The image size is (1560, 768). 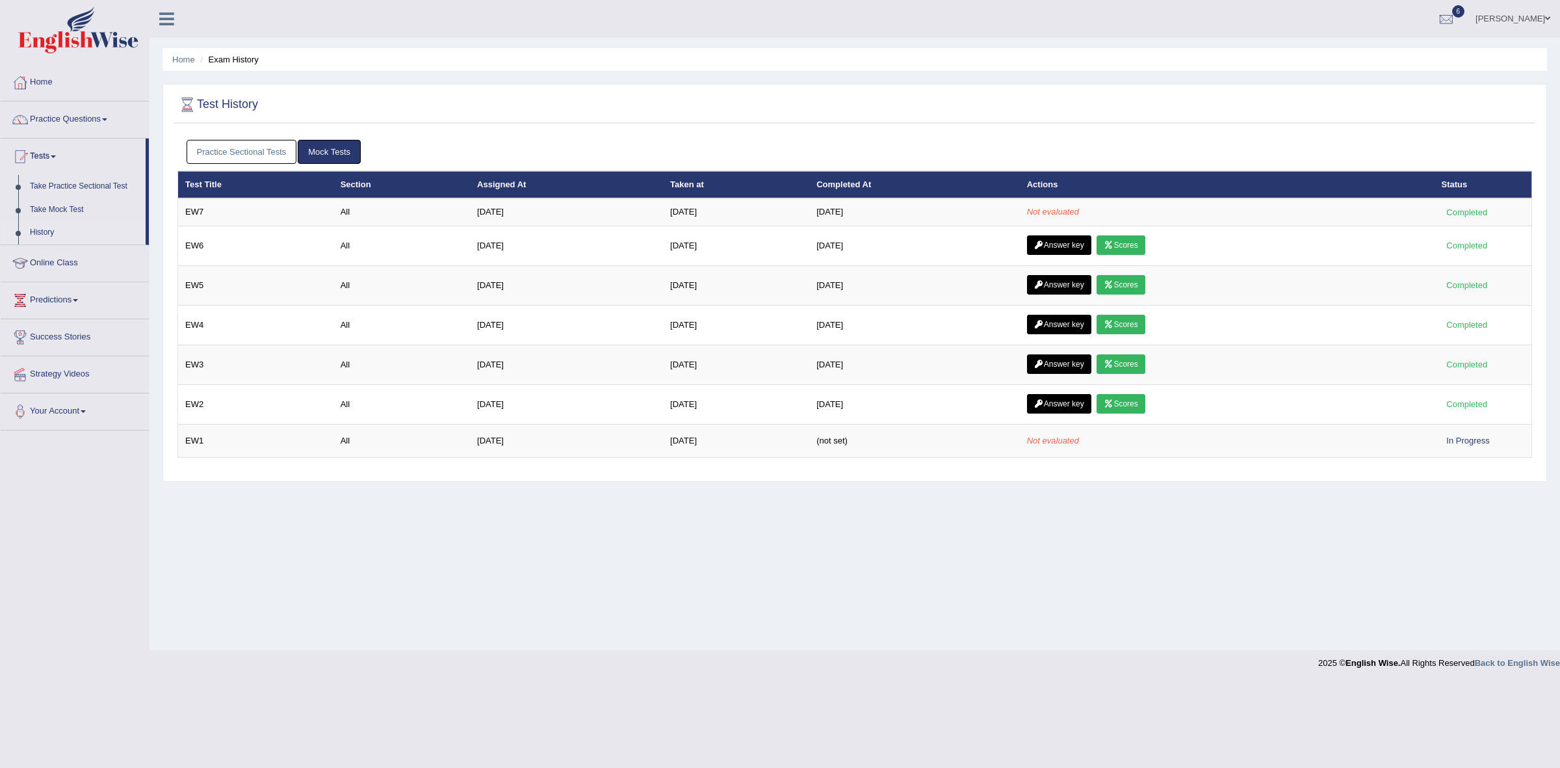 What do you see at coordinates (75, 410) in the screenshot?
I see `a: Your Account` at bounding box center [75, 410].